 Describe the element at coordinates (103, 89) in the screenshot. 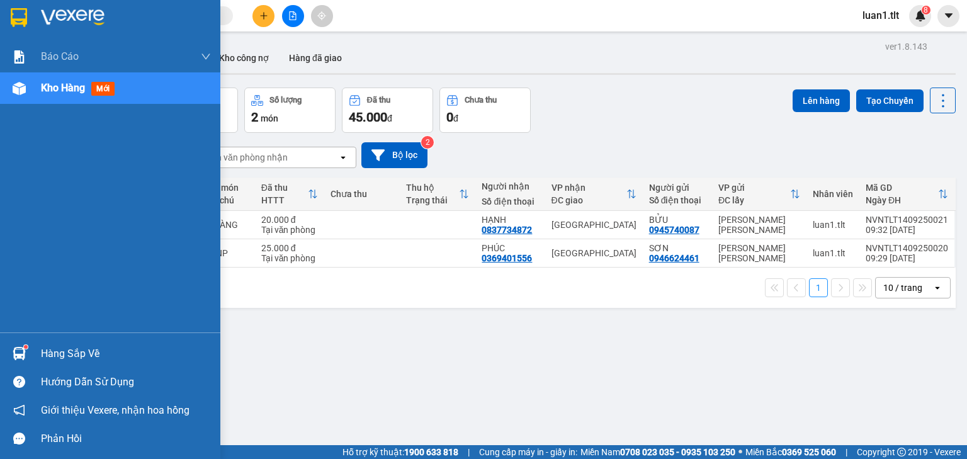

I see `span: mới` at that location.